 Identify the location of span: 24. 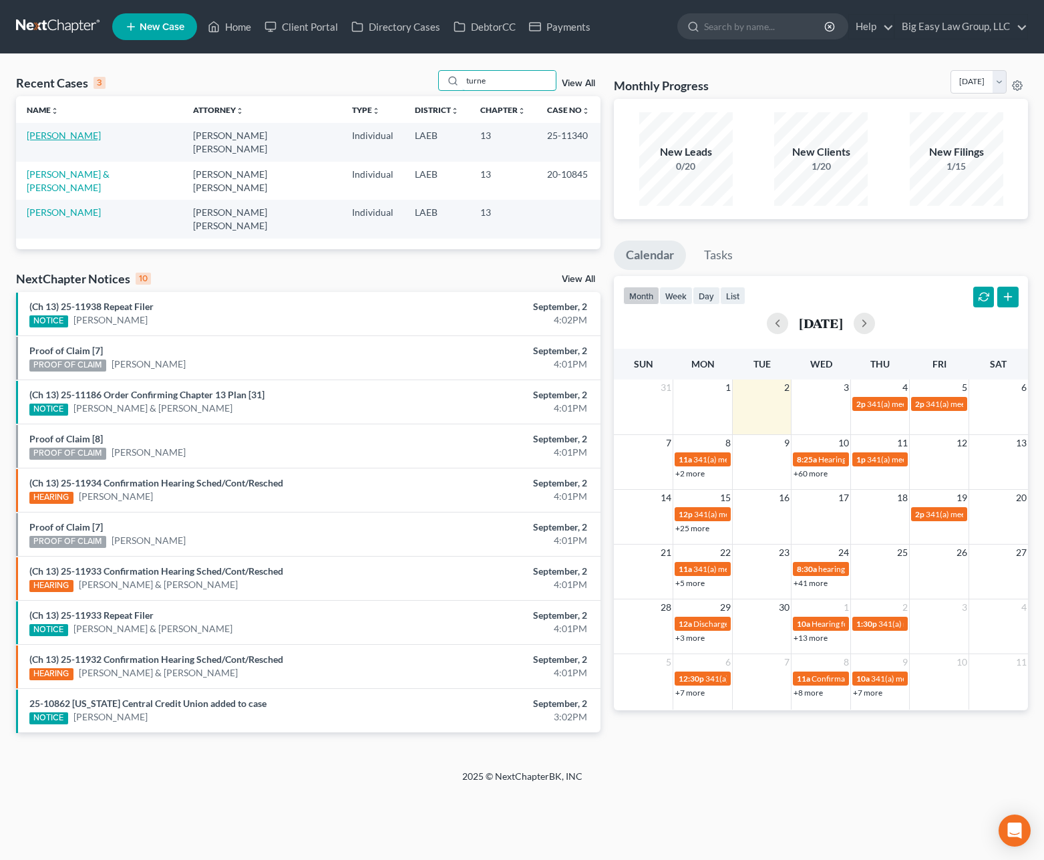
(844, 552).